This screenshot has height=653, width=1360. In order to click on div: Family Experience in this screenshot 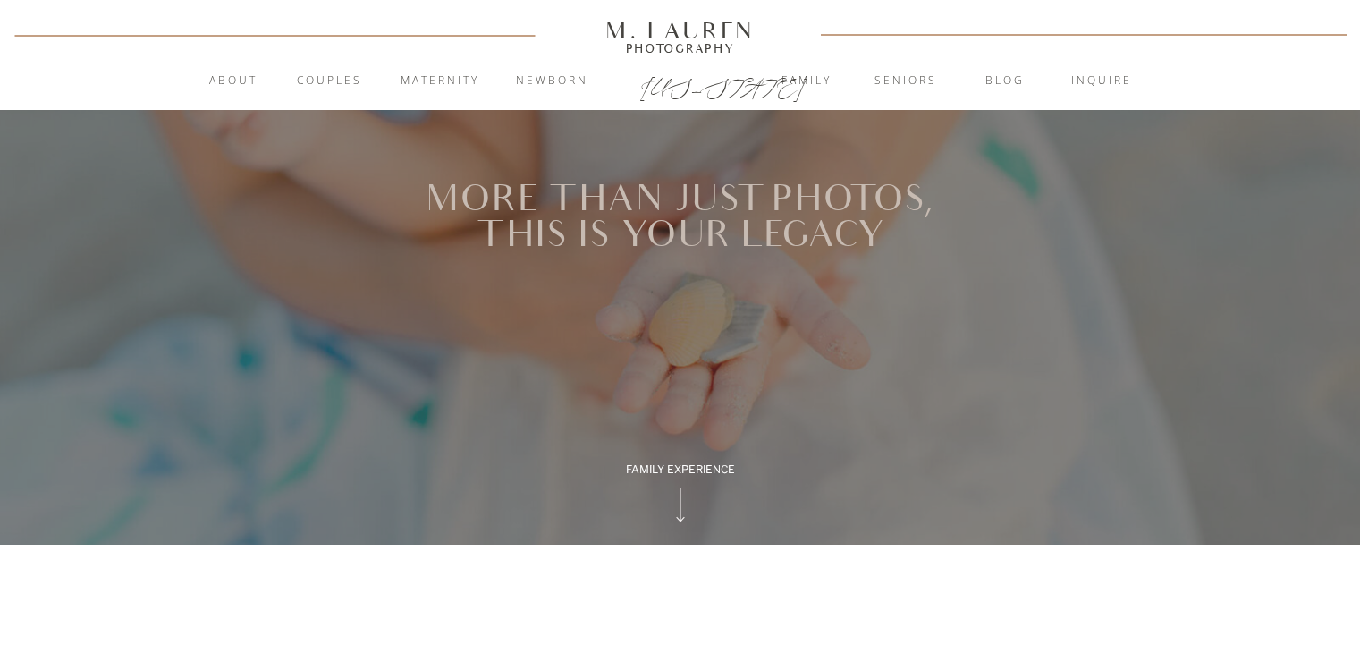, I will do `click(680, 469)`.